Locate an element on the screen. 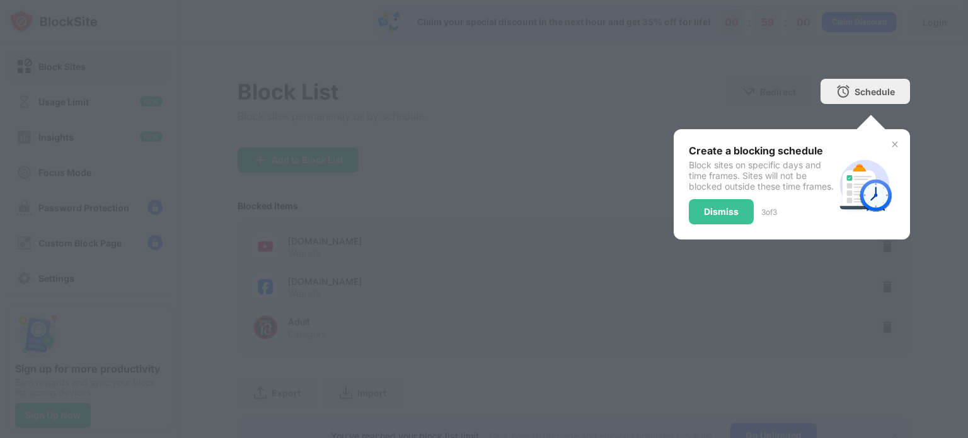  div: Block sites on specific days and time frames. Sites will not be blocked outside these time frames. is located at coordinates (761, 175).